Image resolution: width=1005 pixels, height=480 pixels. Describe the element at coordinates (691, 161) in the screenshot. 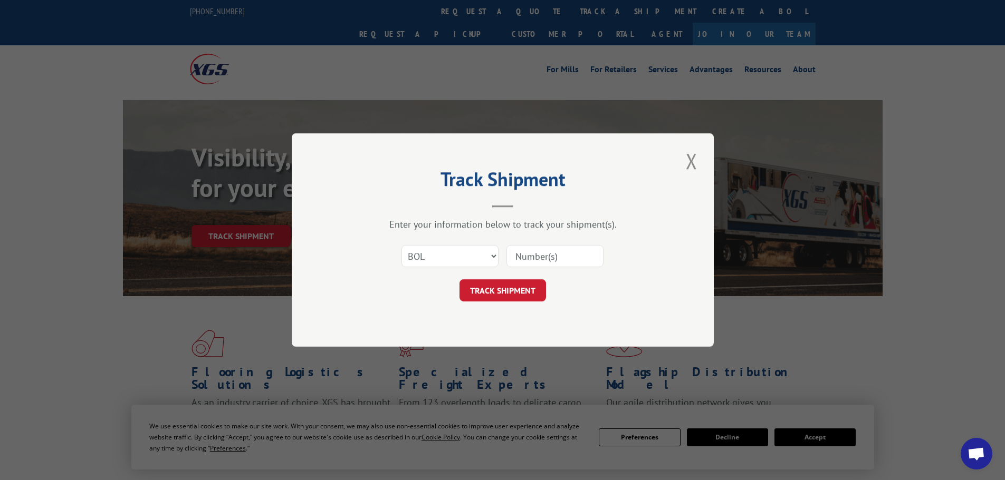

I see `button: Close modal` at that location.